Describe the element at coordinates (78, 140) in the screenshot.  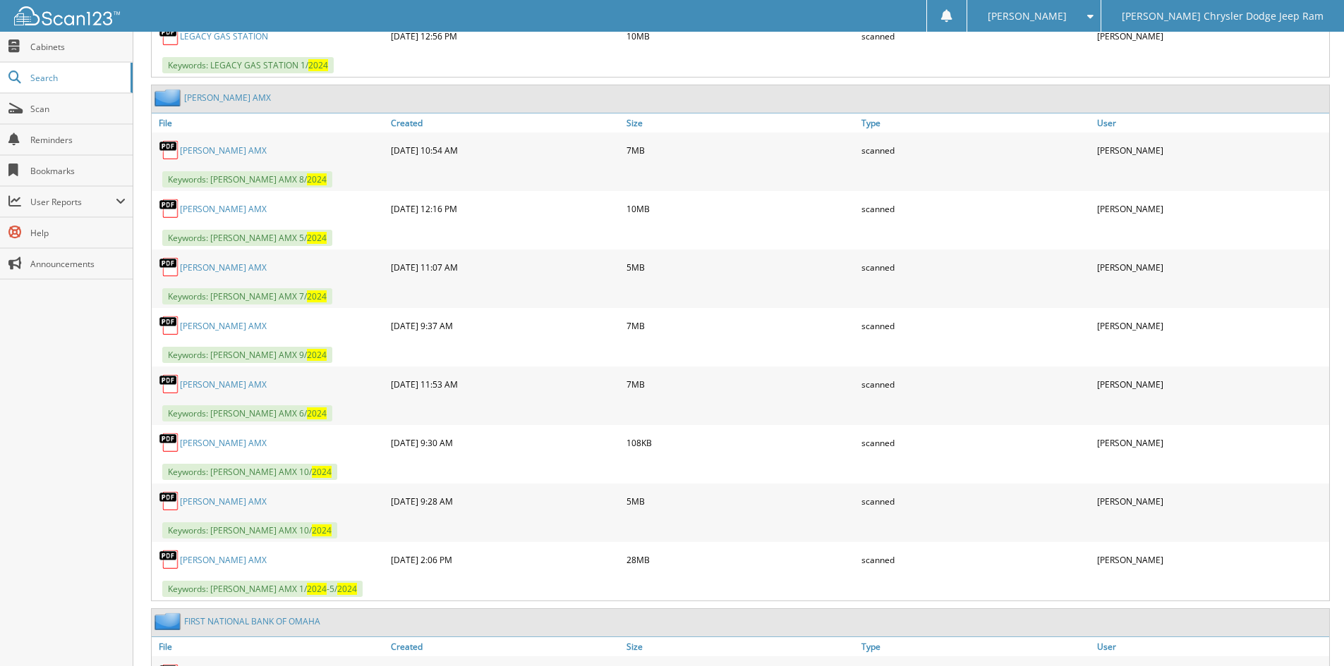
I see `span: Reminders` at that location.